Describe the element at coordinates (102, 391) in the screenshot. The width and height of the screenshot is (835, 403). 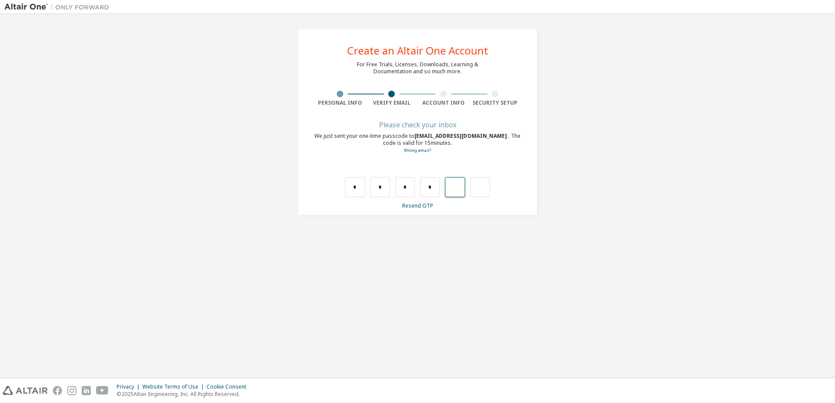
I see `img: youtube.svg` at that location.